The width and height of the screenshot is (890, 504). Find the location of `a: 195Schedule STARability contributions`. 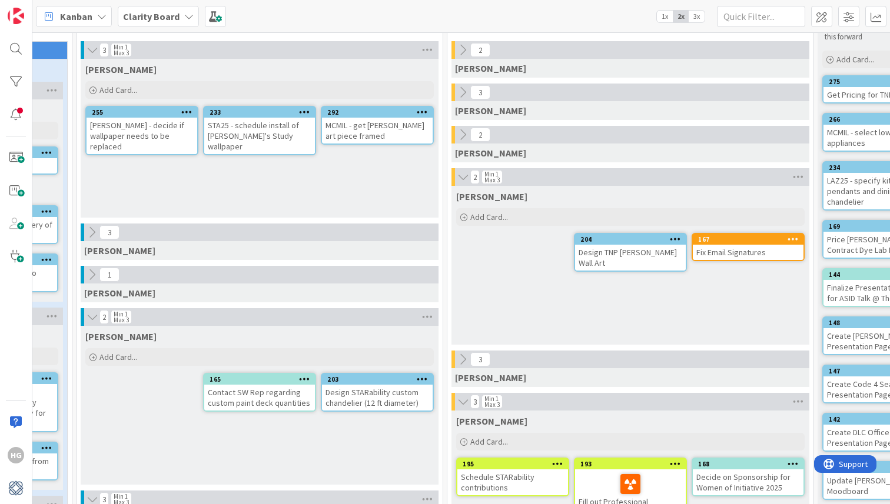

a: 195Schedule STARability contributions is located at coordinates (512, 477).